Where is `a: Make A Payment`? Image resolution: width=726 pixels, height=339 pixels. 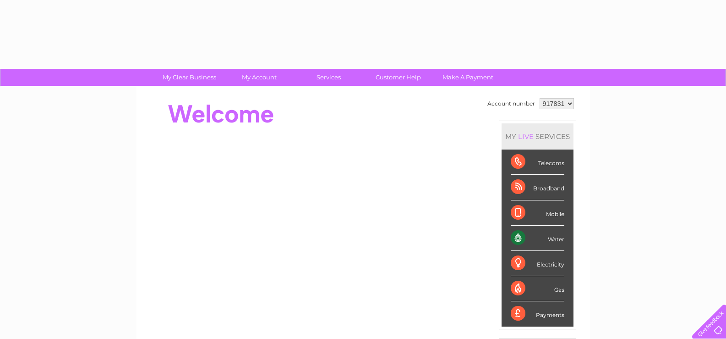
a: Make A Payment is located at coordinates (468, 77).